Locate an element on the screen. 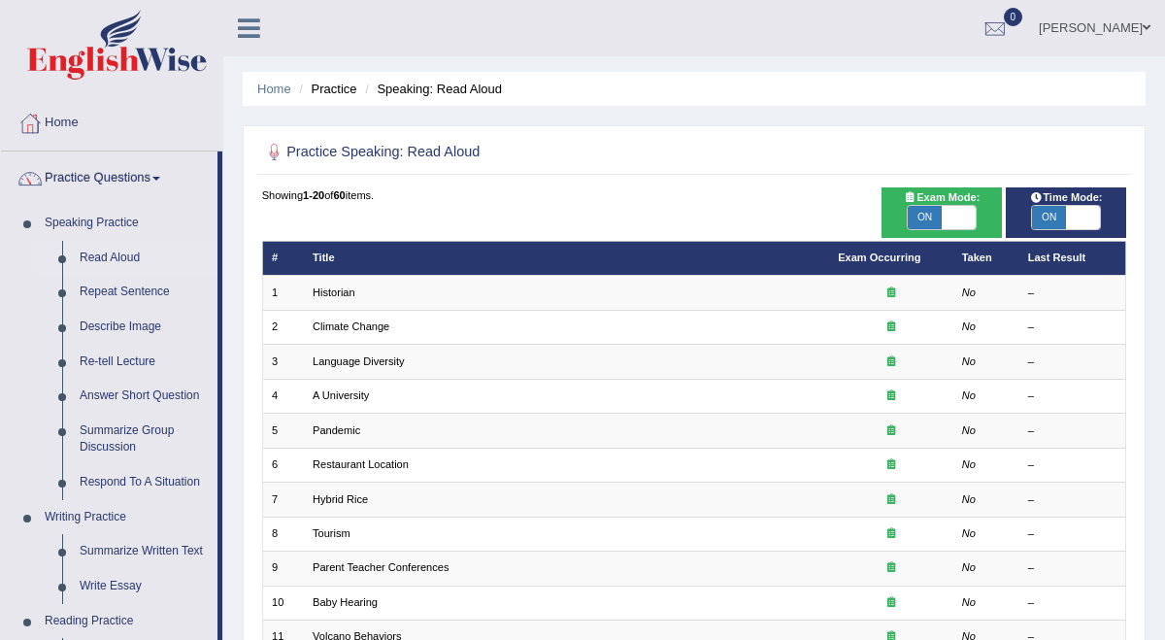 The height and width of the screenshot is (640, 1165). a: Speaking Practice is located at coordinates (126, 223).